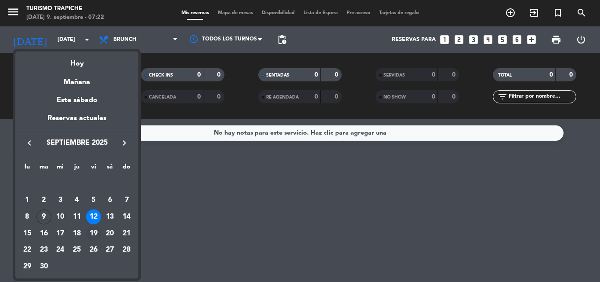 The image size is (600, 282). I want to click on div: Este sábado, so click(77, 100).